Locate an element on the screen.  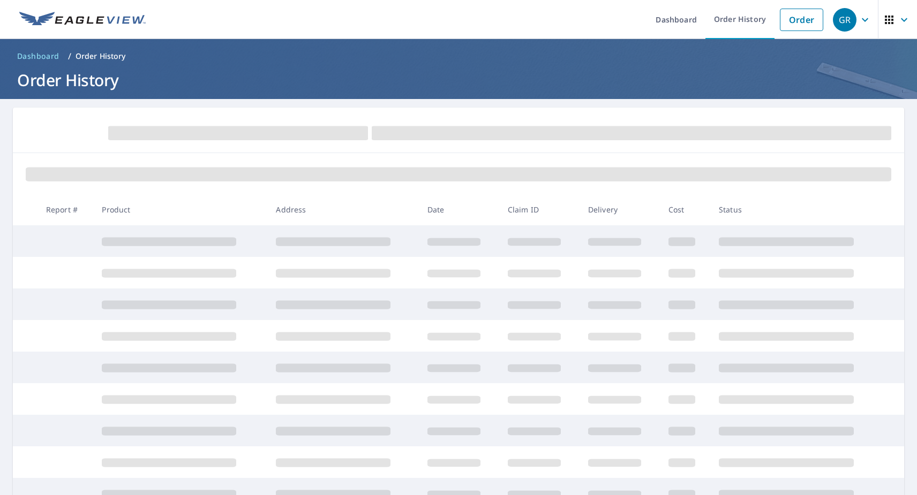
a: Dashboard is located at coordinates (38, 56).